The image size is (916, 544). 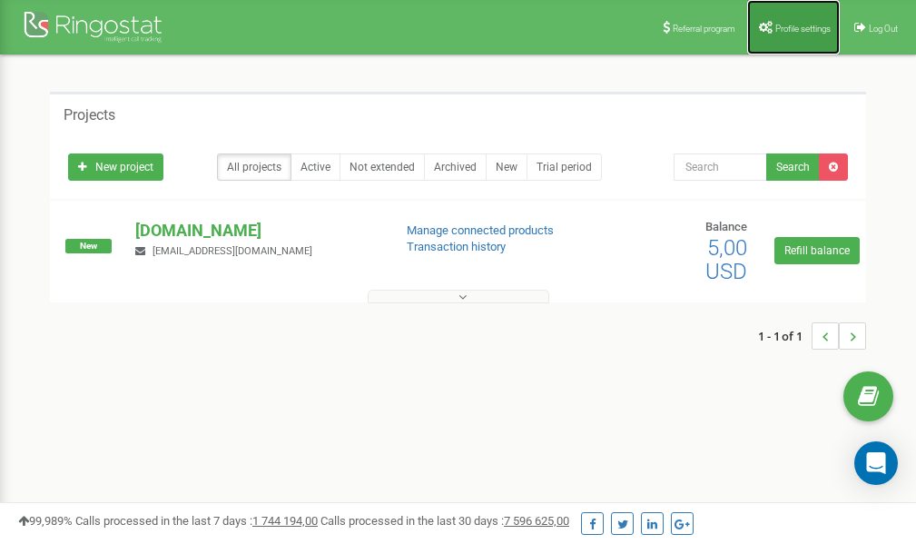 What do you see at coordinates (802, 28) in the screenshot?
I see `span: Profile settings` at bounding box center [802, 28].